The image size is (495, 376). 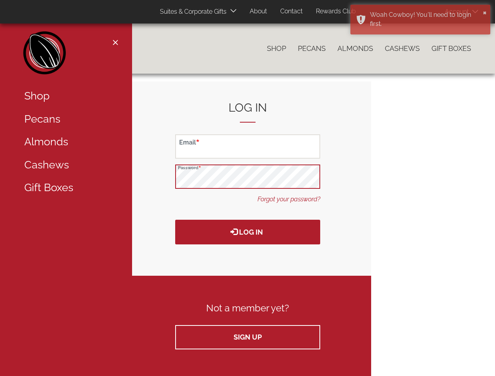 I want to click on a: About, so click(x=258, y=11).